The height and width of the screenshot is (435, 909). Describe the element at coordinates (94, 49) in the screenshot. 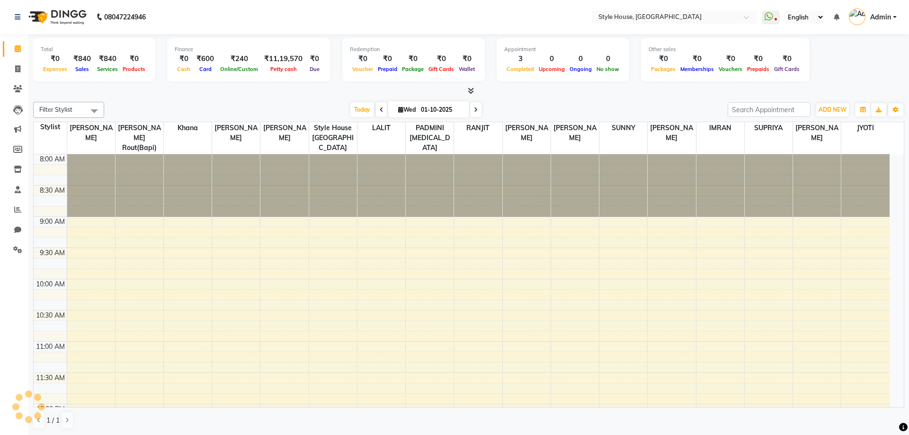

I see `div: Total` at that location.